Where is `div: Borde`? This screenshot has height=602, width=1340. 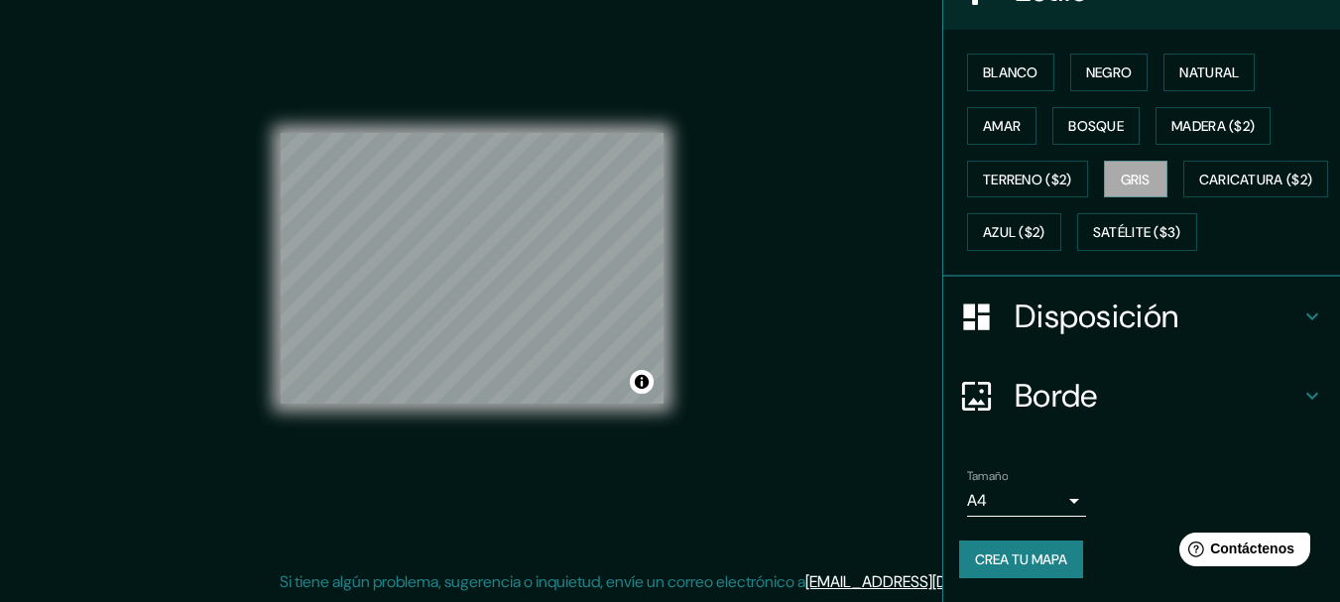
div: Borde is located at coordinates (1142, 396).